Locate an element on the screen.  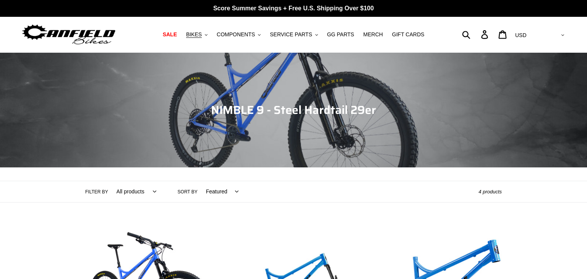
a: GG PARTS is located at coordinates (340, 34).